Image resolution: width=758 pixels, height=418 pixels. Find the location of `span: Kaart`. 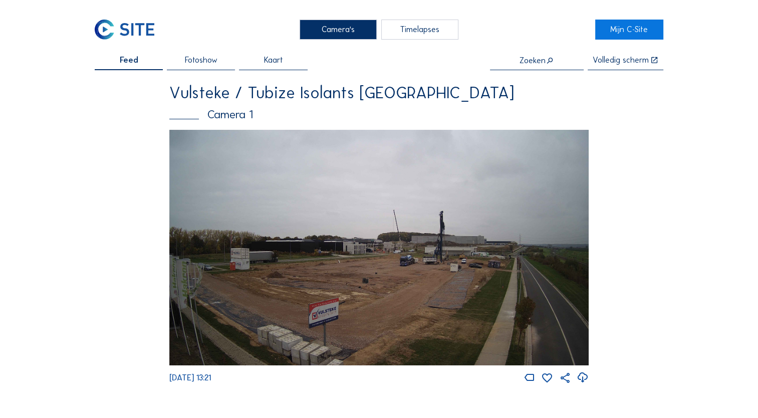

span: Kaart is located at coordinates (274, 60).